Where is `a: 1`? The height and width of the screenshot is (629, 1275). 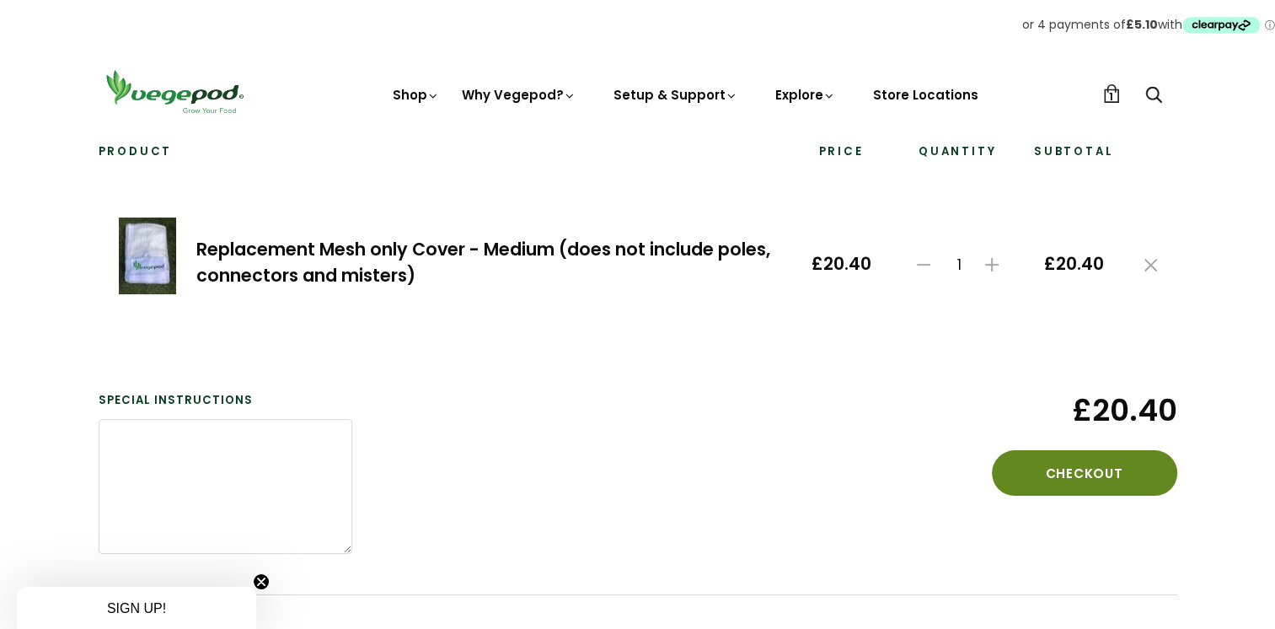
a: 1 is located at coordinates (1112, 94).